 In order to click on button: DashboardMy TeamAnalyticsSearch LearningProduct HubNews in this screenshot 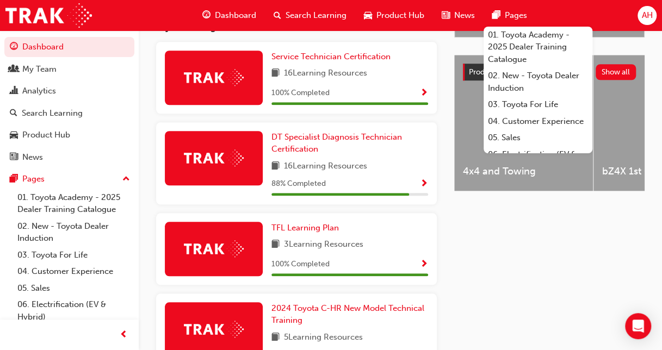, I will do `click(69, 102)`.